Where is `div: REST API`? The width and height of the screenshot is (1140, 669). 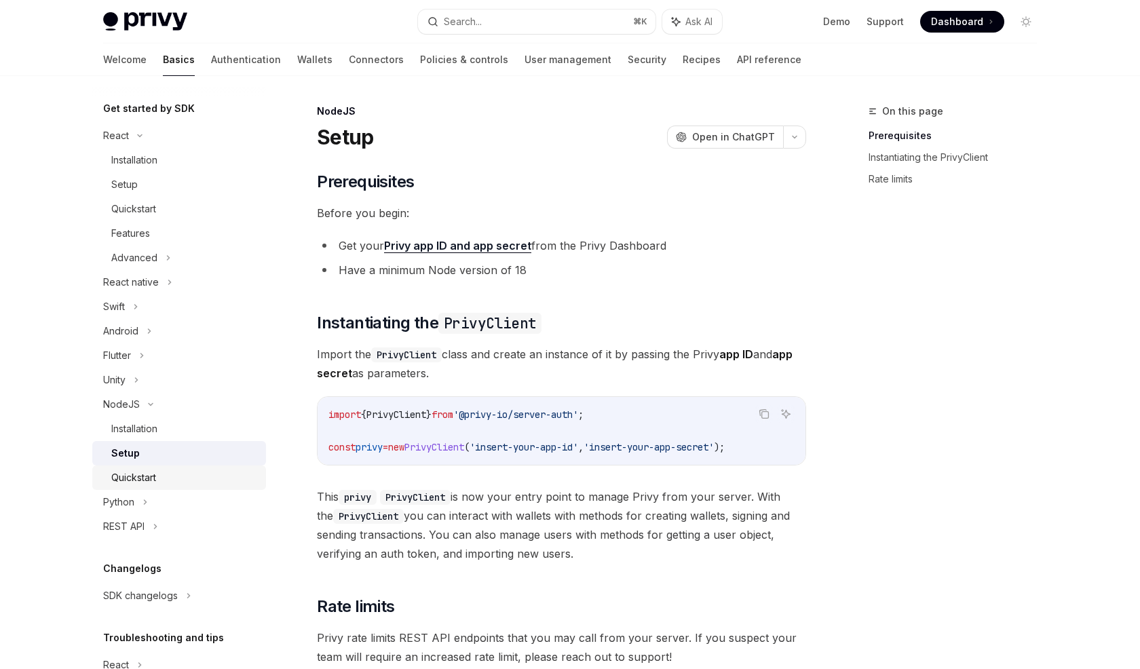
div: REST API is located at coordinates (124, 527).